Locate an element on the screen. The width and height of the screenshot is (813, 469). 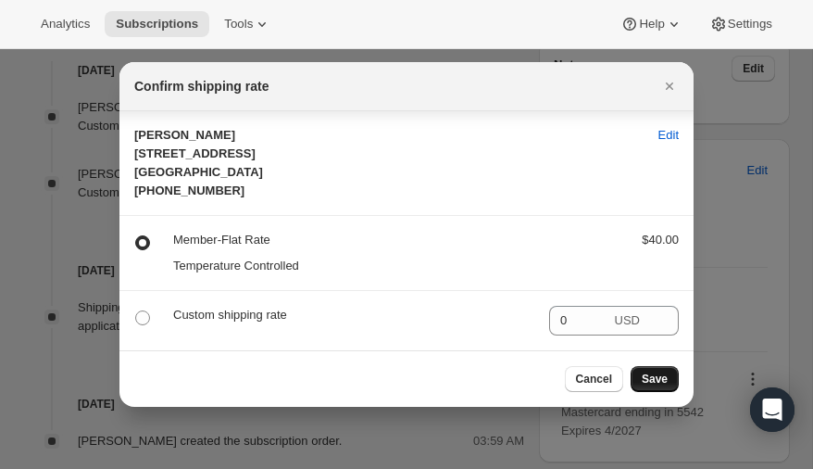
p: Temperature Controlled is located at coordinates (393, 266).